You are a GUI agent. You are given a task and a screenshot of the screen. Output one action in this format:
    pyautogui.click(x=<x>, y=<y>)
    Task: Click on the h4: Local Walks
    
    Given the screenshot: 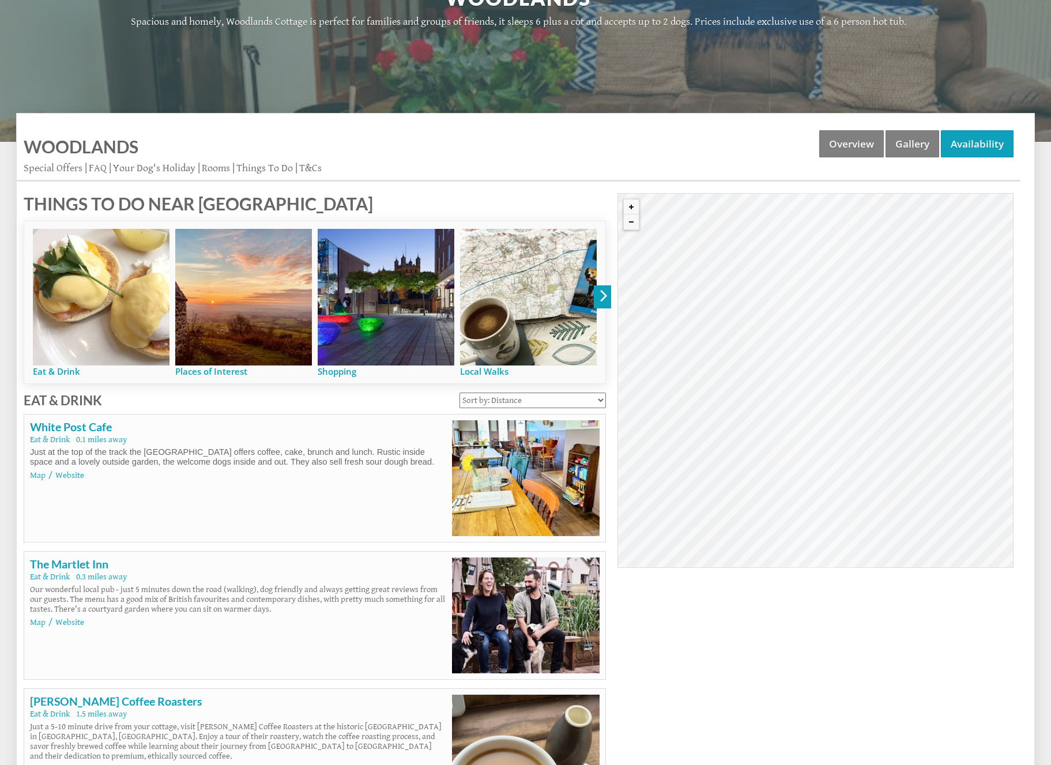 What is the action you would take?
    pyautogui.click(x=528, y=371)
    